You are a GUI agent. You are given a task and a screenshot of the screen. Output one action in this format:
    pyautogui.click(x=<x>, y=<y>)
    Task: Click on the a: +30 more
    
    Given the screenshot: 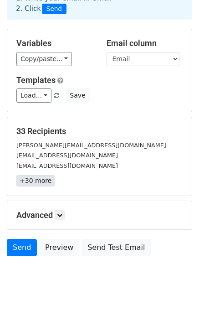 What is the action you would take?
    pyautogui.click(x=36, y=181)
    